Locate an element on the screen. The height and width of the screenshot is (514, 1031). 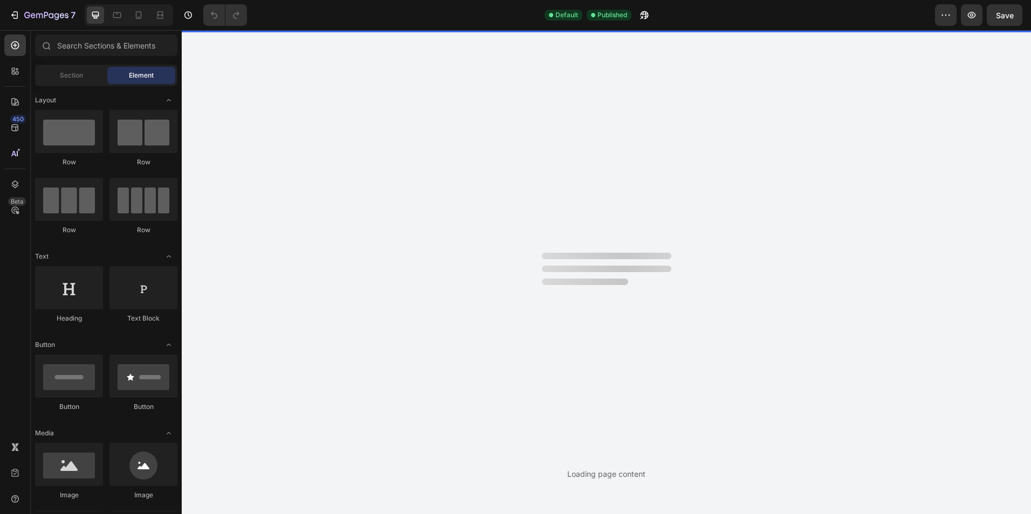
p: 7 is located at coordinates (73, 15).